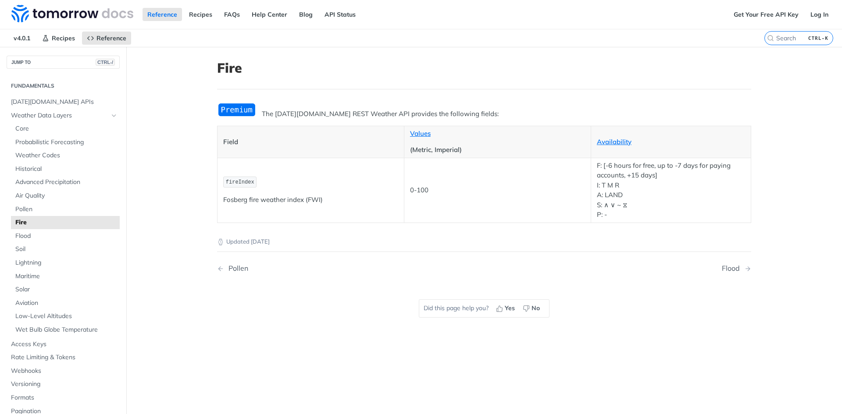 The height and width of the screenshot is (414, 842). What do you see at coordinates (64, 385) in the screenshot?
I see `span: Versioning` at bounding box center [64, 385].